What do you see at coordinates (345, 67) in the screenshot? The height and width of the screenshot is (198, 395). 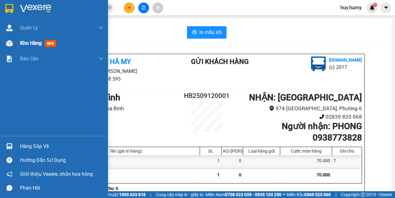 I see `li: (c) 2017` at bounding box center [345, 67].